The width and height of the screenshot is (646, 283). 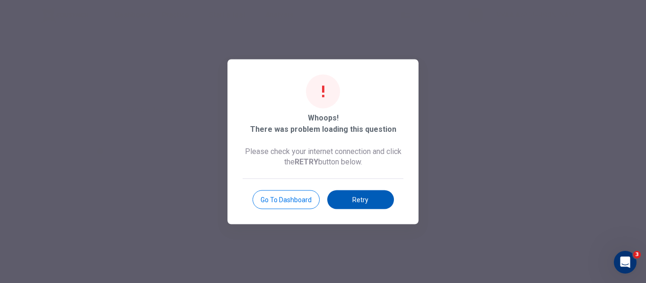 I want to click on b: RETRY, so click(x=306, y=161).